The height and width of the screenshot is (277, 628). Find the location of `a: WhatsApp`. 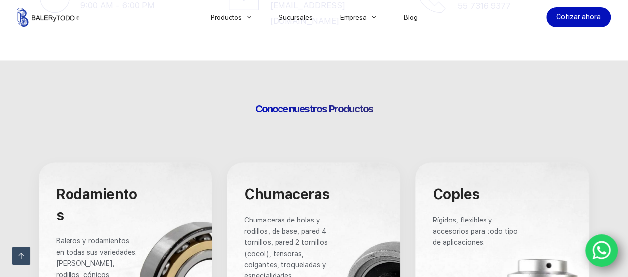

a: WhatsApp is located at coordinates (601, 251).